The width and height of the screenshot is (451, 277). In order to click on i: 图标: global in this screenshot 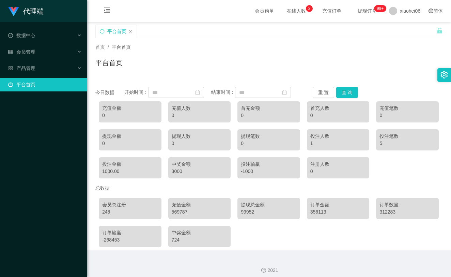, I will do `click(431, 11)`.